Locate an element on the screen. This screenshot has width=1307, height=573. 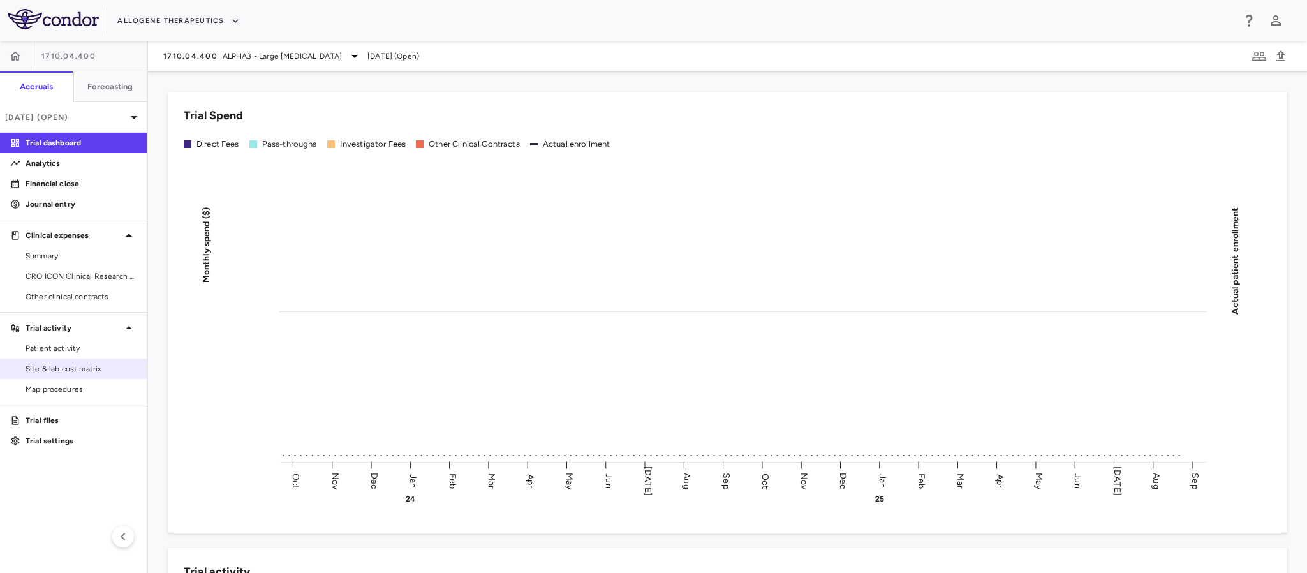
div: Direct Fees is located at coordinates (218, 144).